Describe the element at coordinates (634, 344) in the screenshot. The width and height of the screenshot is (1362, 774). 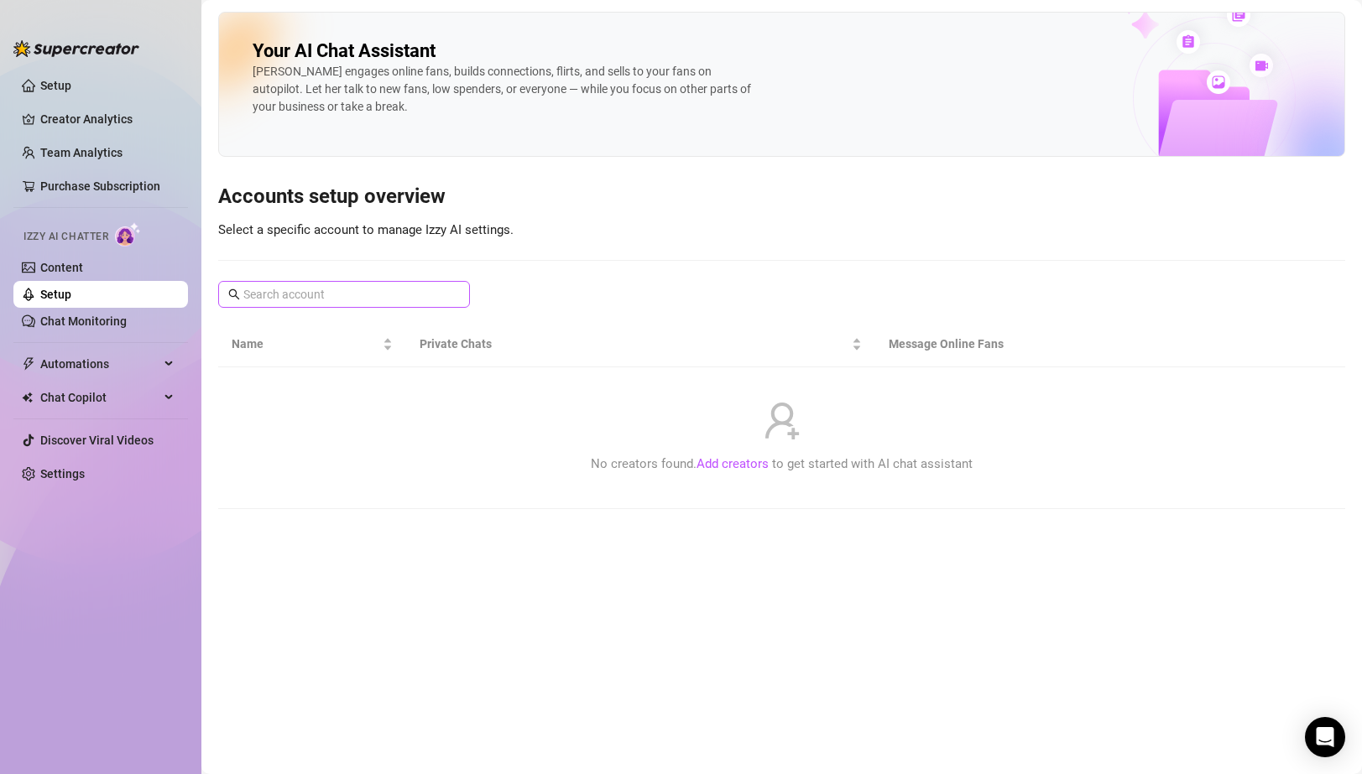
I see `span: Private Chats` at that location.